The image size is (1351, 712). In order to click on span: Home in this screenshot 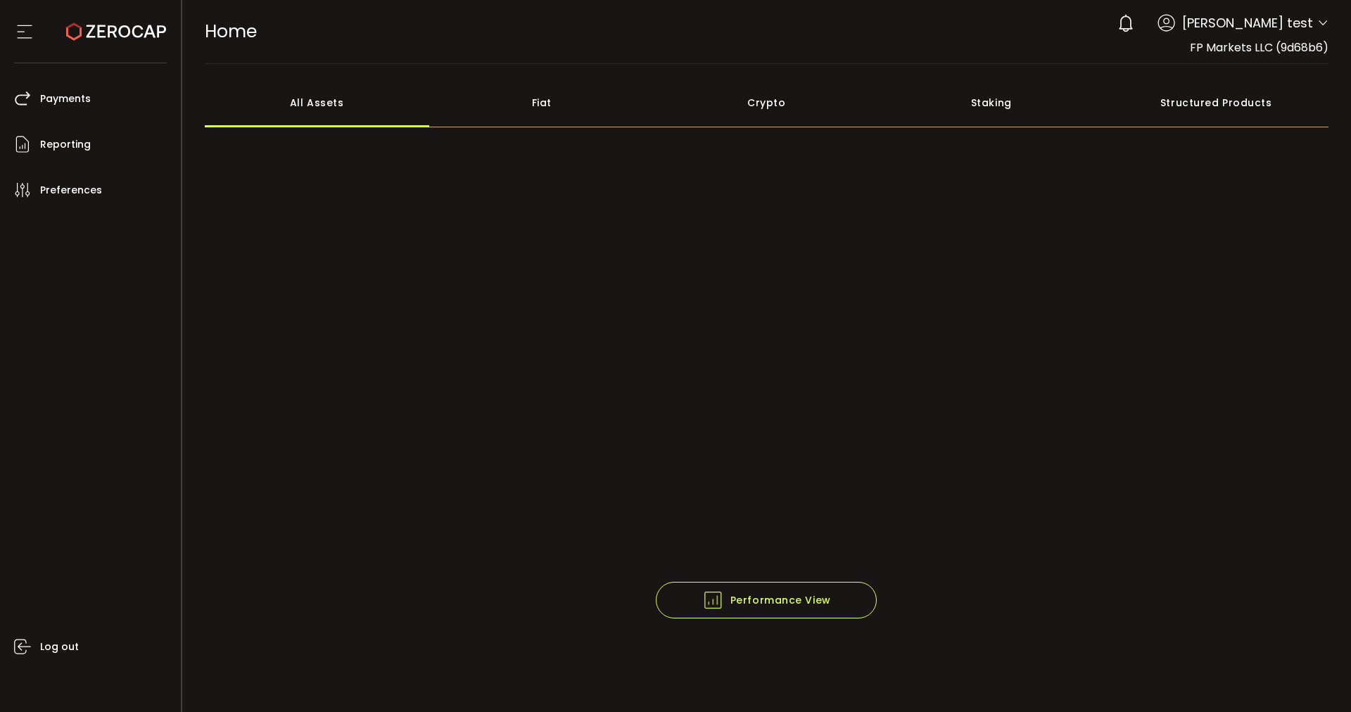, I will do `click(231, 31)`.